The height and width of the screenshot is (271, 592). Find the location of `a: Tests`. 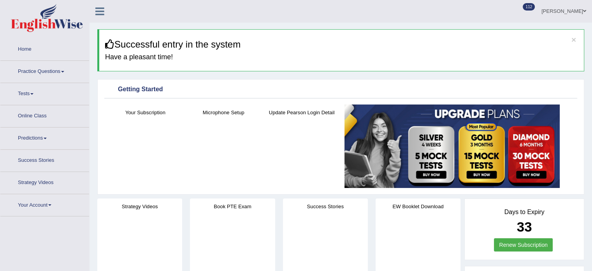

a: Tests is located at coordinates (45, 93).